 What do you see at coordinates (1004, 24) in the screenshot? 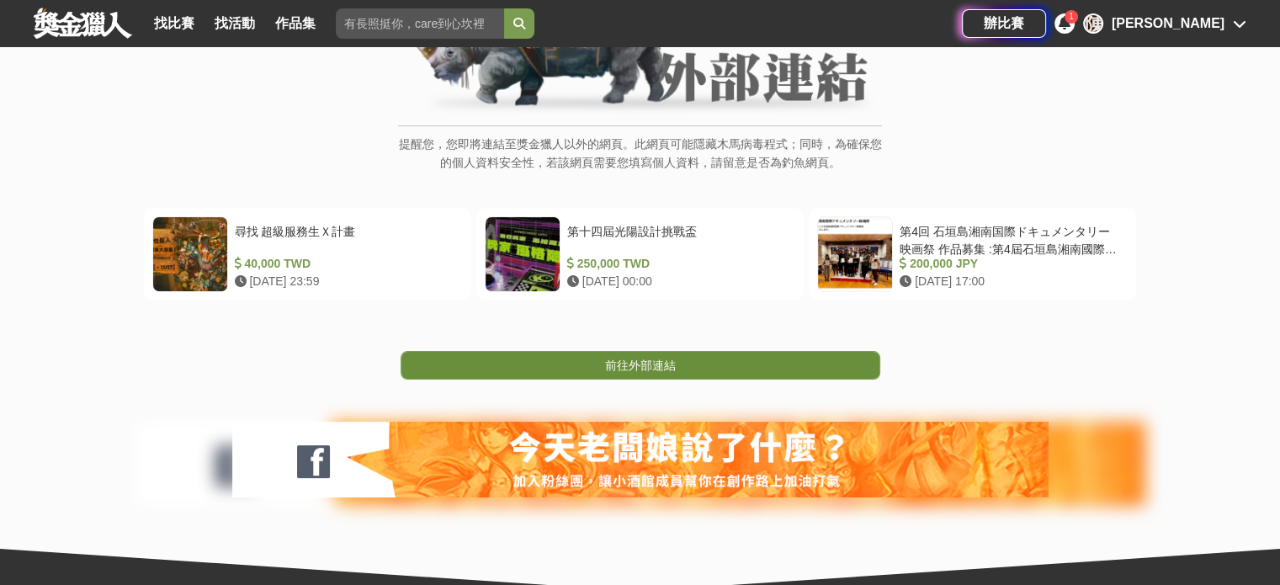
I see `a: 辦比賽` at bounding box center [1004, 24].